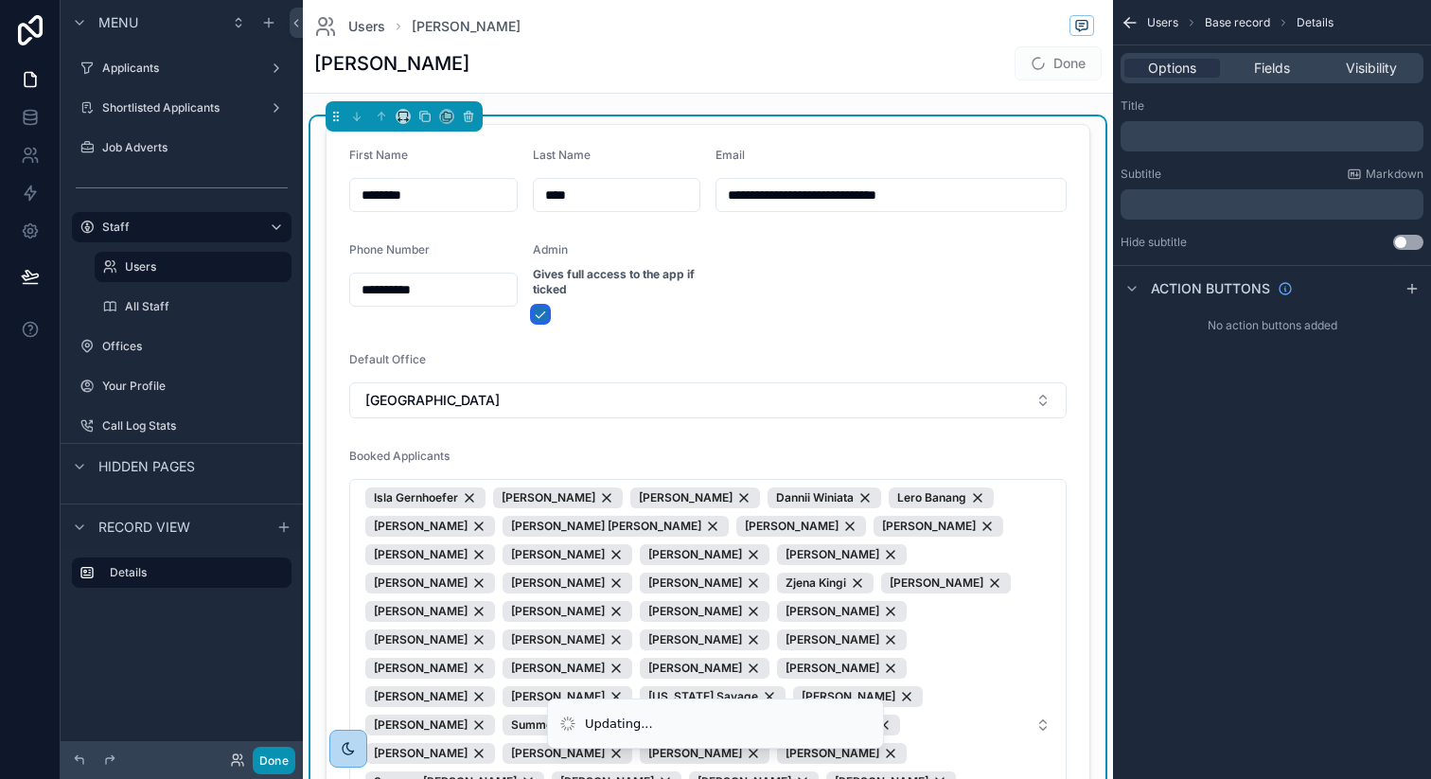 Image resolution: width=1431 pixels, height=779 pixels. What do you see at coordinates (1315, 23) in the screenshot?
I see `span: Details` at bounding box center [1315, 23].